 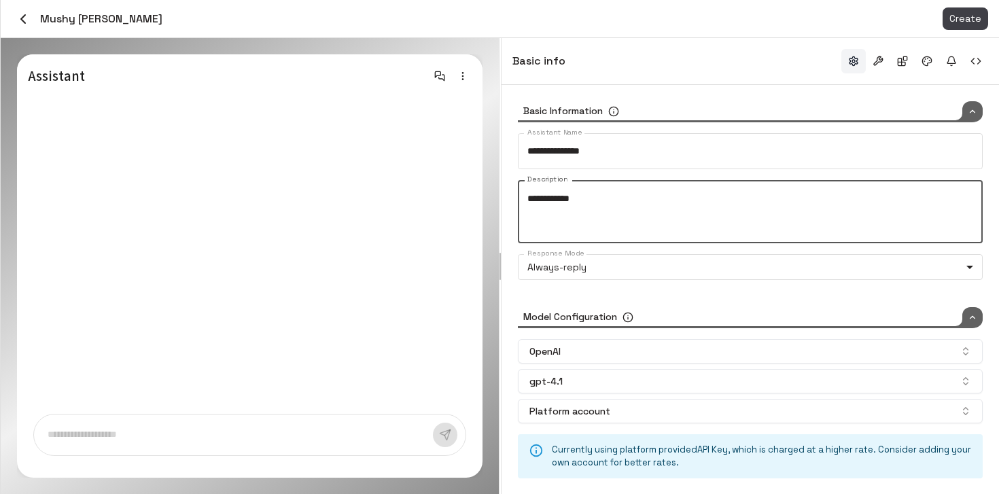 I want to click on h6: Model Configuration, so click(x=570, y=317).